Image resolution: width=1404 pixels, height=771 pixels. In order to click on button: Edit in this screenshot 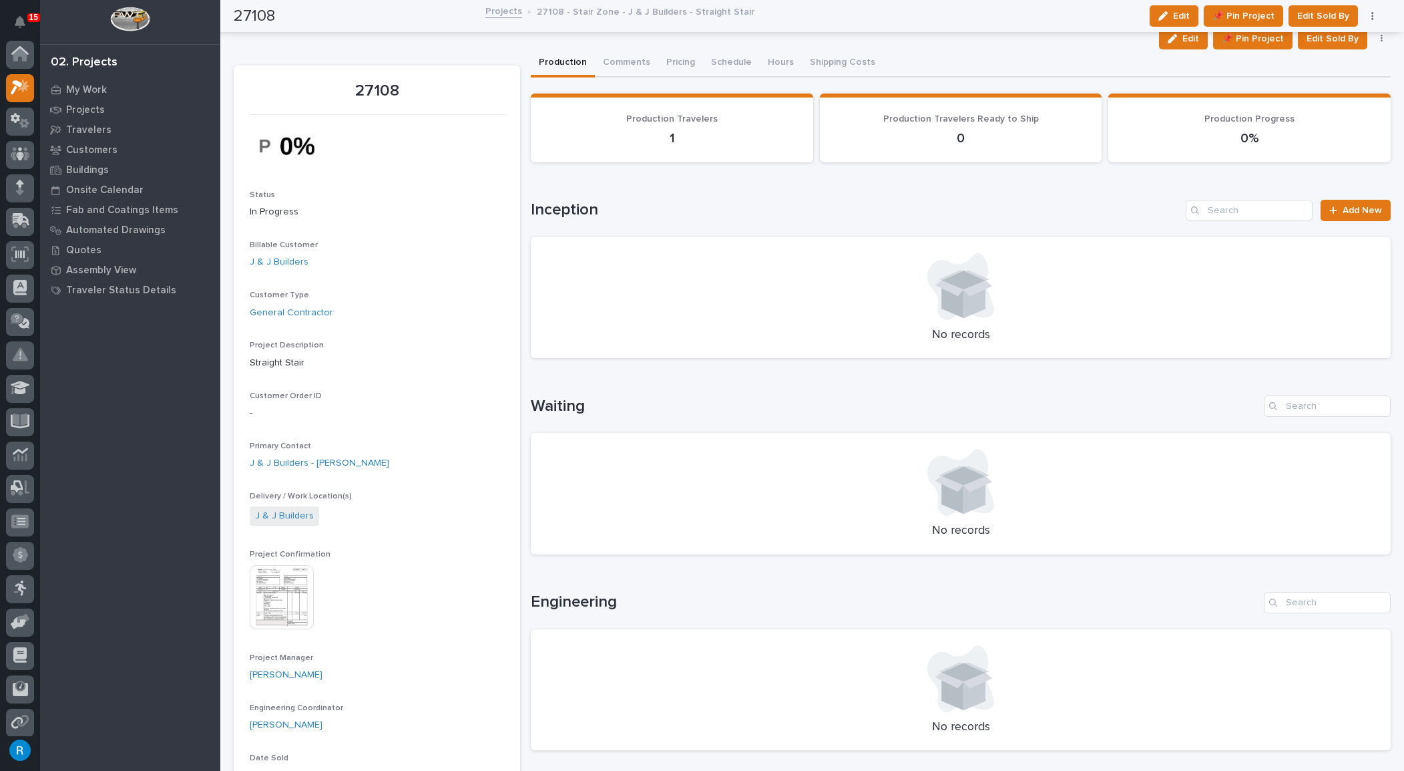, I will do `click(1183, 39)`.